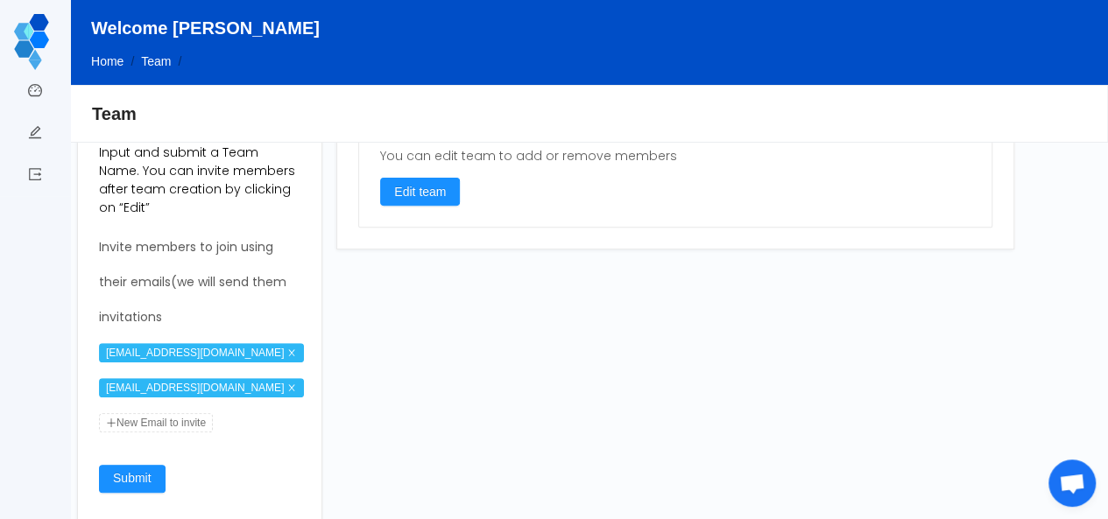 Image resolution: width=1108 pixels, height=519 pixels. Describe the element at coordinates (32, 42) in the screenshot. I see `img: hi.8c5c6370.svg` at that location.